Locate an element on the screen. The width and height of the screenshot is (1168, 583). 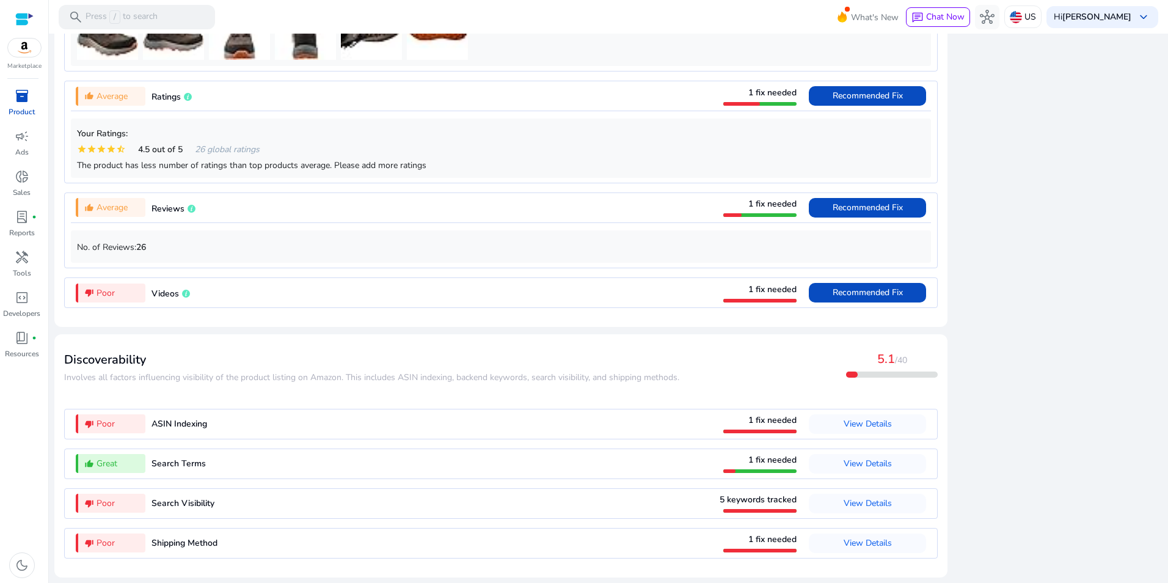
p: Ads is located at coordinates (22, 152).